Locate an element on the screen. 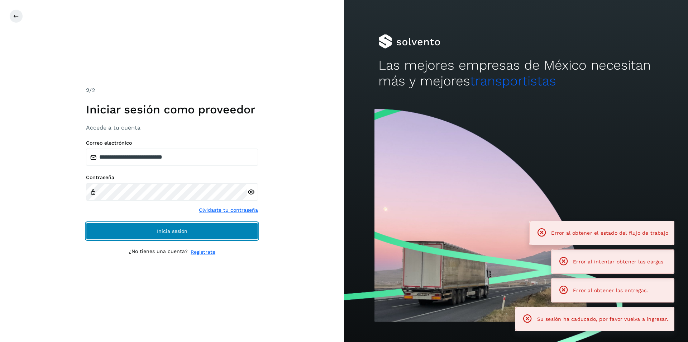  span: Error al obtener las entregas. is located at coordinates (610, 290).